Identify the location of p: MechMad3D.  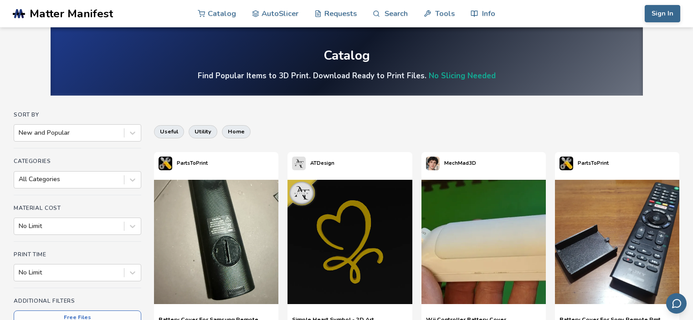
(460, 163).